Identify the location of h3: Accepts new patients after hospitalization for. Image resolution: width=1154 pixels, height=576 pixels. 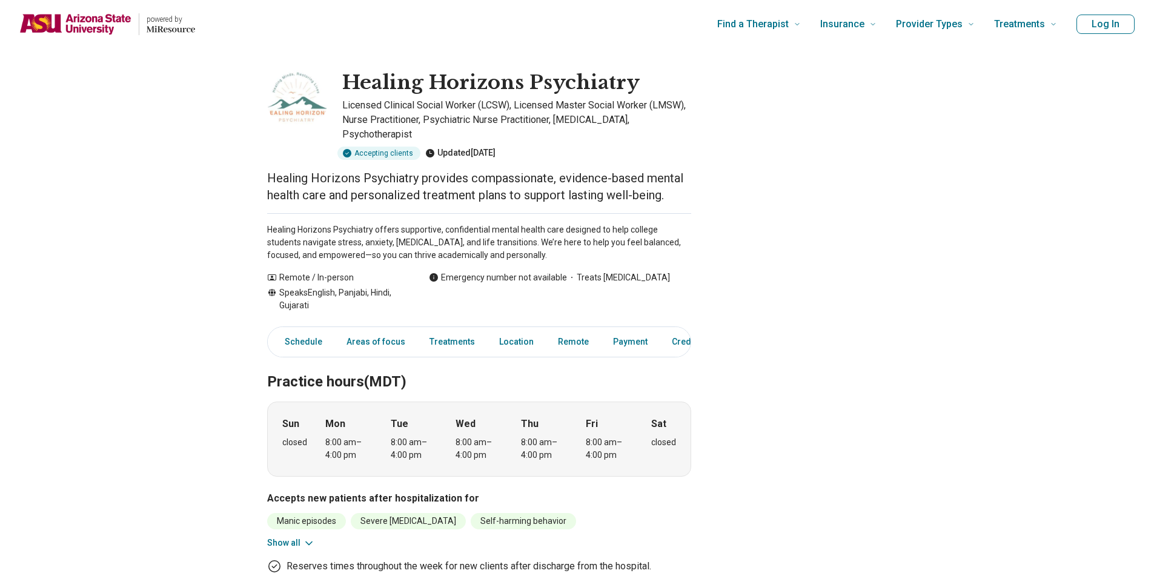
(479, 499).